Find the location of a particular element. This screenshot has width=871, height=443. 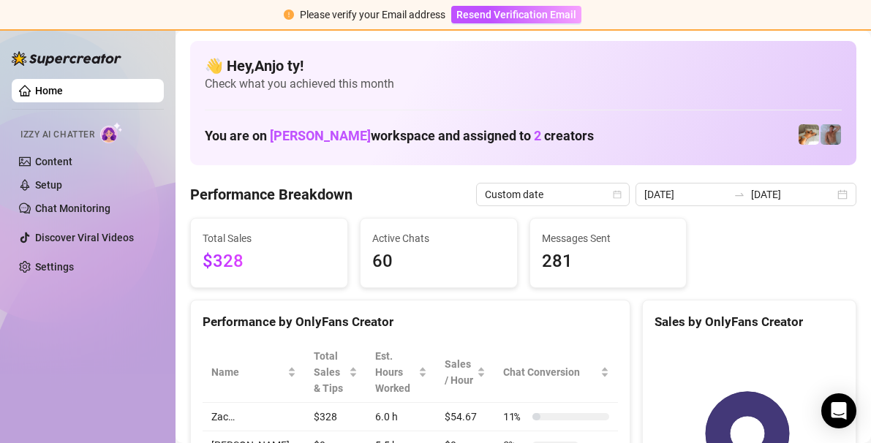

input: End date is located at coordinates (792, 194).